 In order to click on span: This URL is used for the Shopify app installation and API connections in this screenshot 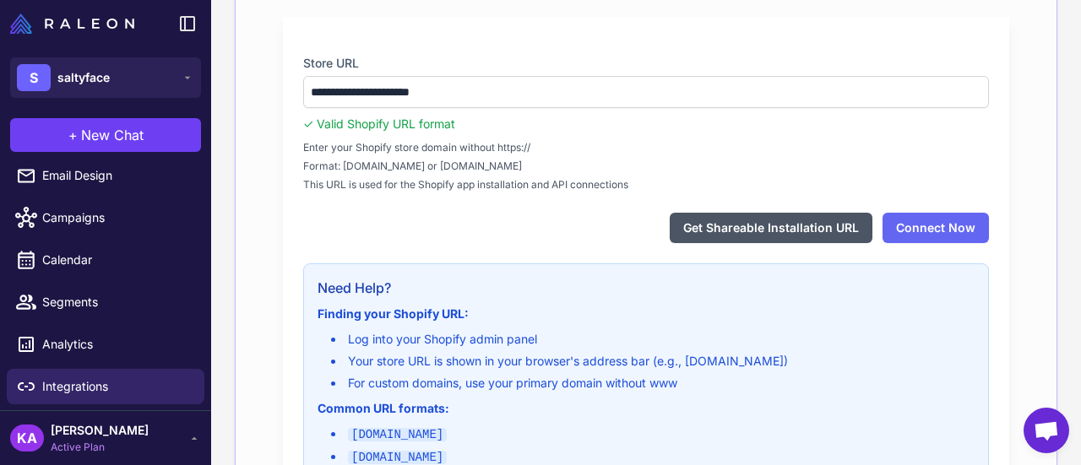, I will do `click(646, 185)`.